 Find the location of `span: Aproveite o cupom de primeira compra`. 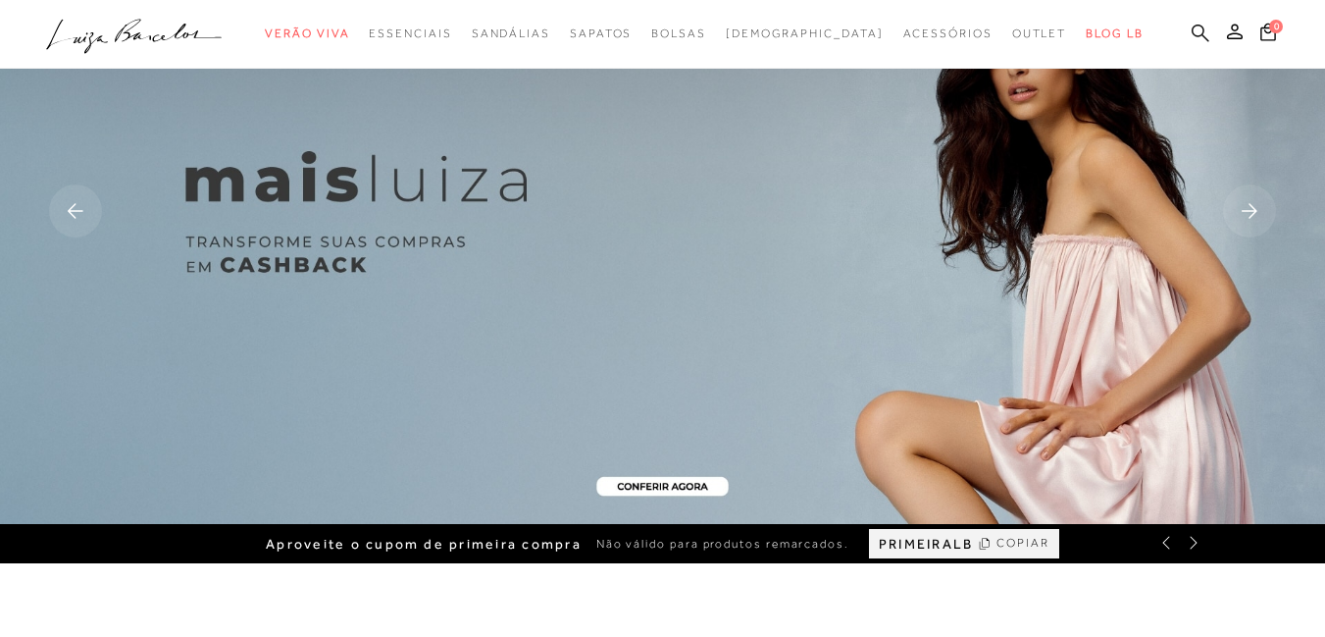

span: Aproveite o cupom de primeira compra is located at coordinates (424, 543).